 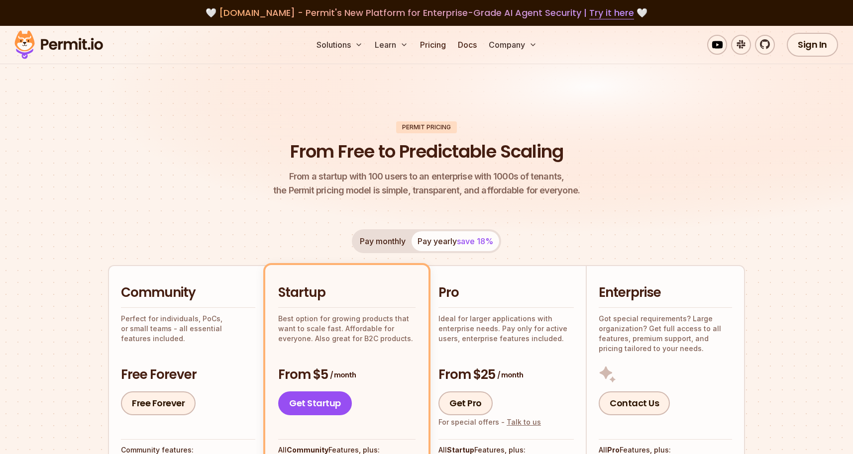 What do you see at coordinates (513, 45) in the screenshot?
I see `button: Company` at bounding box center [513, 45].